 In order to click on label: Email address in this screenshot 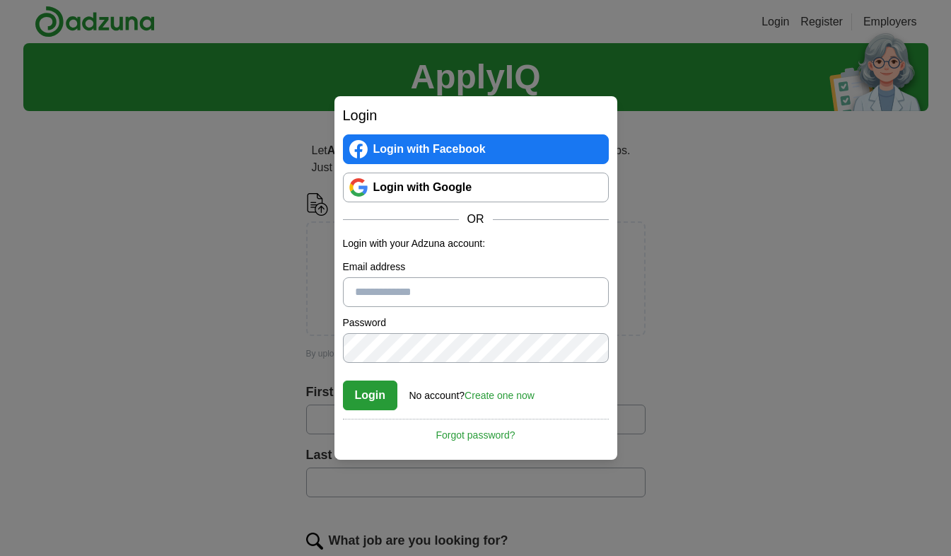, I will do `click(476, 267)`.